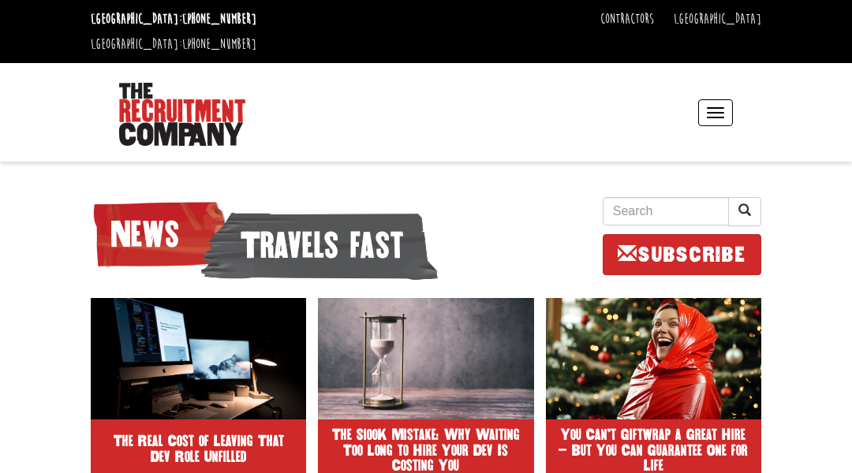 The height and width of the screenshot is (473, 852). I want to click on span: News, so click(159, 234).